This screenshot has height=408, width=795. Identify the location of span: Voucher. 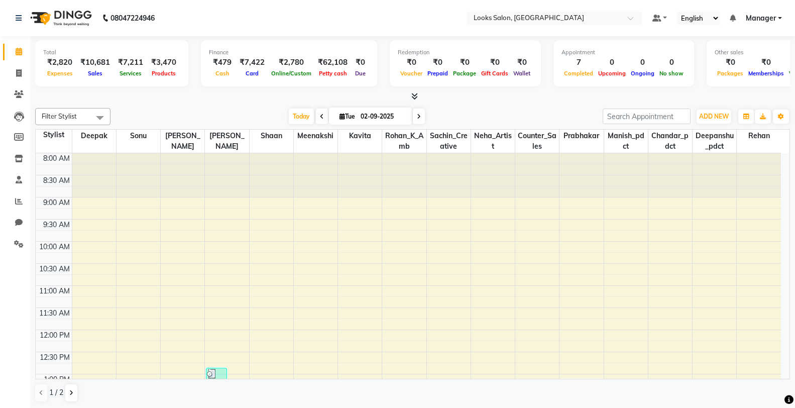
(411, 73).